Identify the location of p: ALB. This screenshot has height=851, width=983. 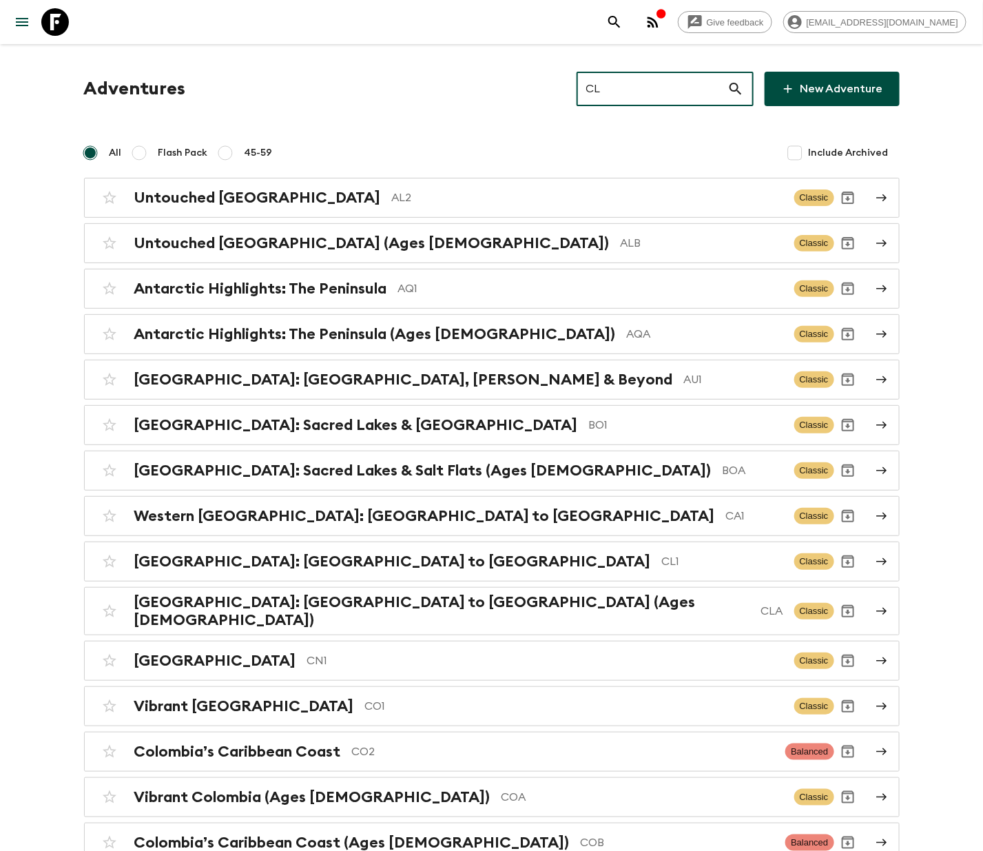
(702, 243).